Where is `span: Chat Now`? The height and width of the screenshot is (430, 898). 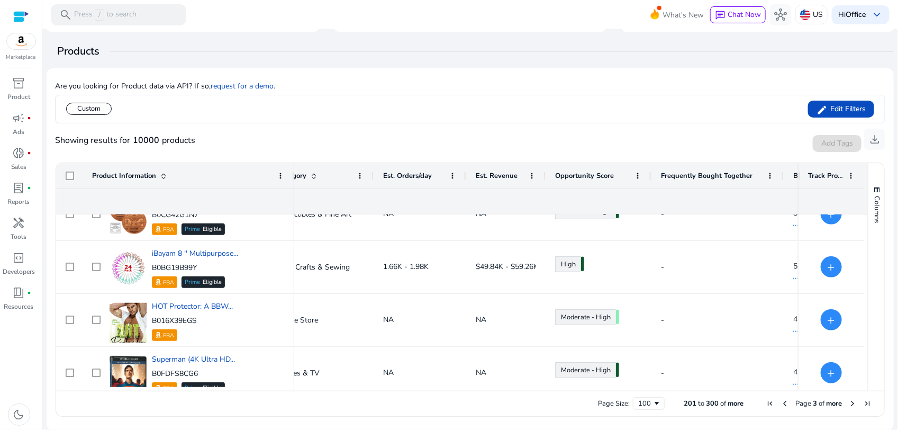
span: Chat Now is located at coordinates (744, 14).